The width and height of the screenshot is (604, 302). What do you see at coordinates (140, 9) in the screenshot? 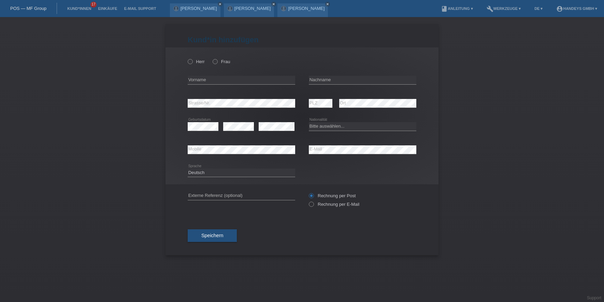
I see `a: E-Mail Support` at bounding box center [140, 9].